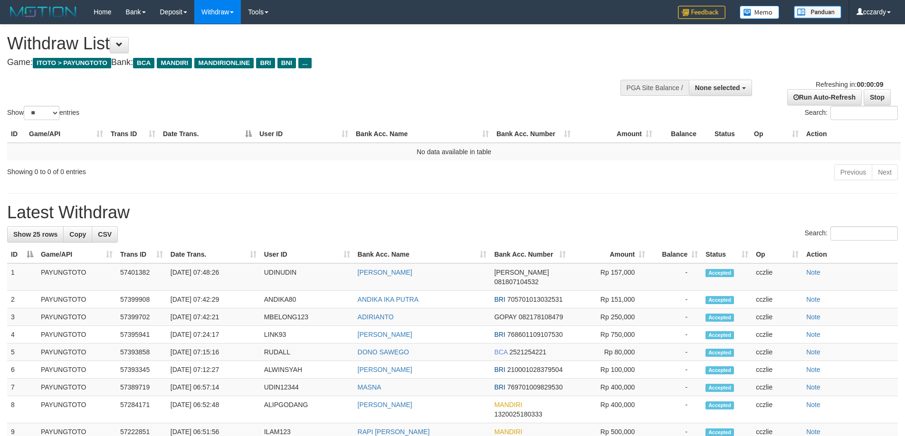 This screenshot has height=436, width=905. Describe the element at coordinates (189, 170) in the screenshot. I see `div: Showing 0 to 0 of 0 entries` at that location.